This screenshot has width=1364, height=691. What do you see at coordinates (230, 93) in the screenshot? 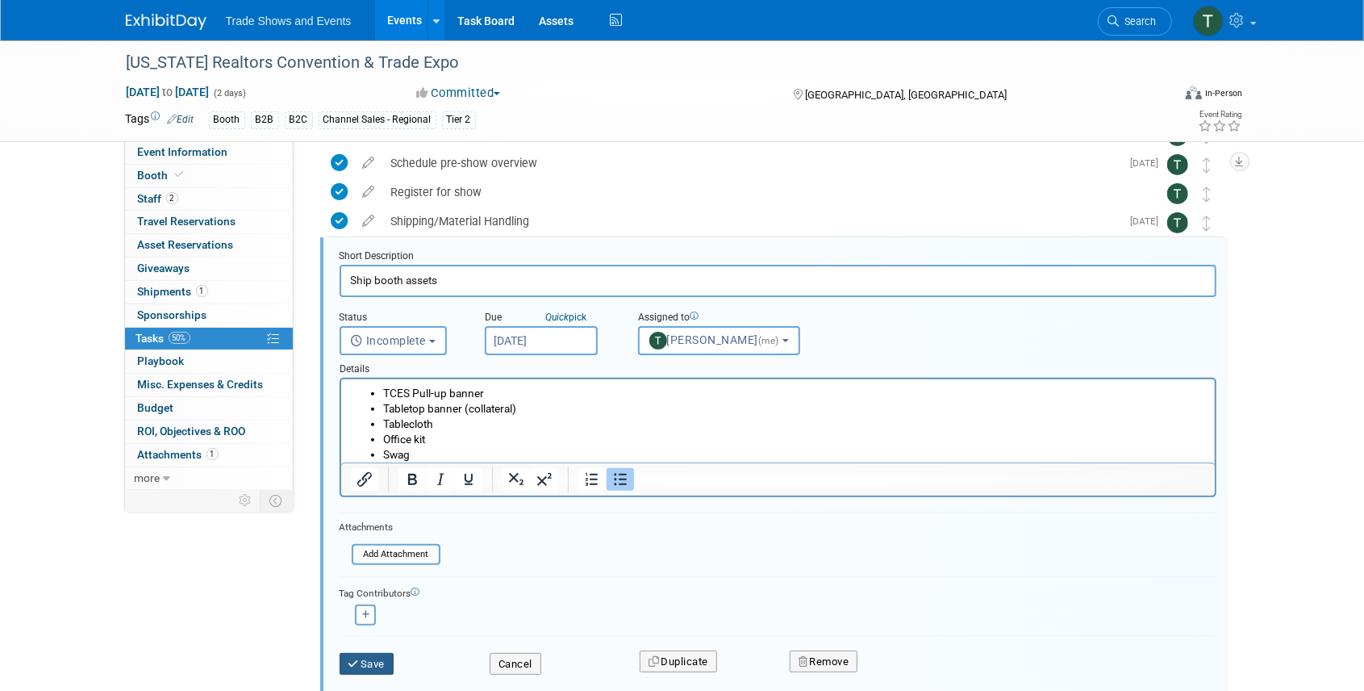
I see `span: (2 days)` at bounding box center [230, 93].